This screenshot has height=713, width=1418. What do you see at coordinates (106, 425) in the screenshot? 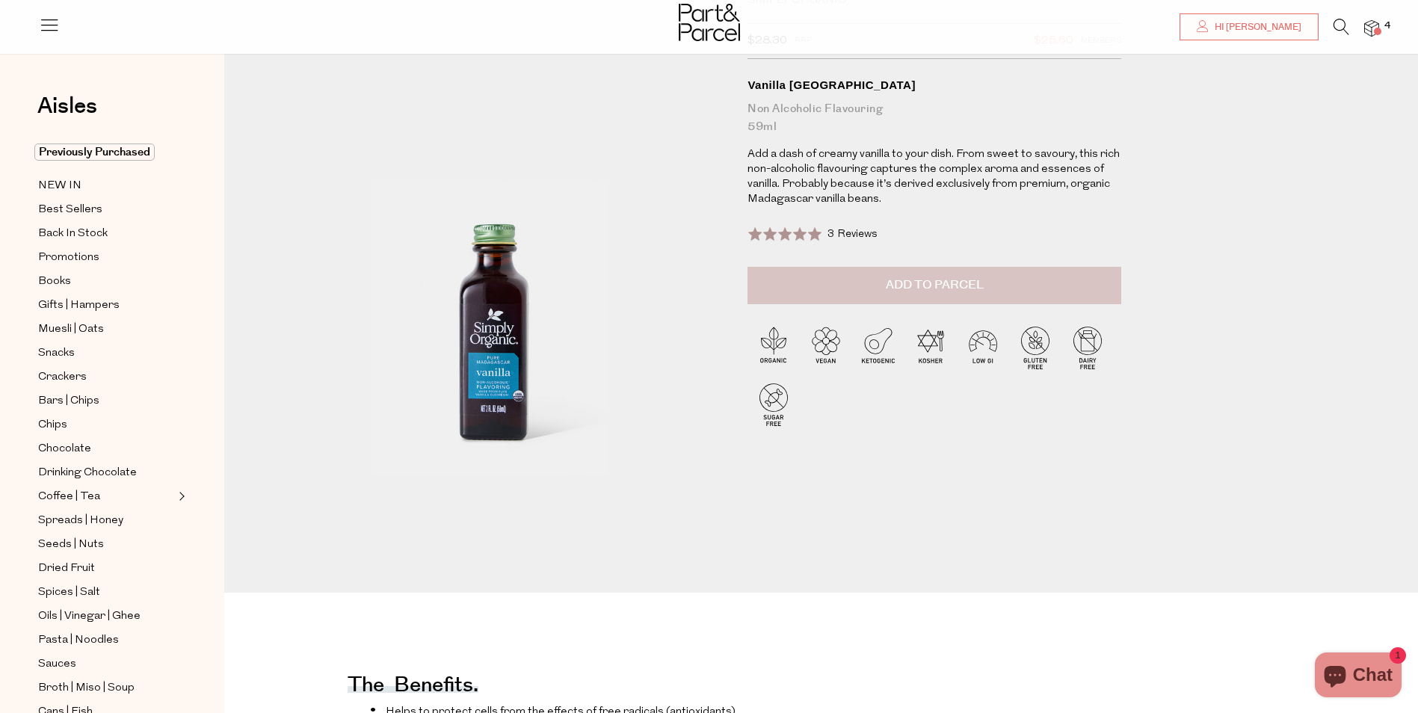
I see `a: Chips` at bounding box center [106, 425].